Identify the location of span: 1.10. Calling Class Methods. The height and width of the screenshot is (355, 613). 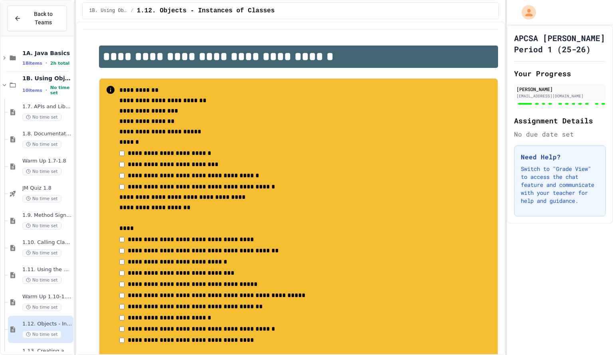
(47, 242).